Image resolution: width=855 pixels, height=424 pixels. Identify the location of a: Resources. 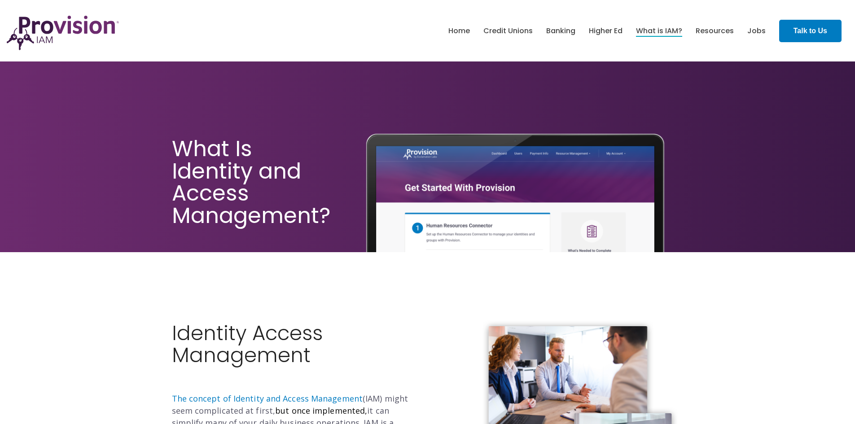
(715, 31).